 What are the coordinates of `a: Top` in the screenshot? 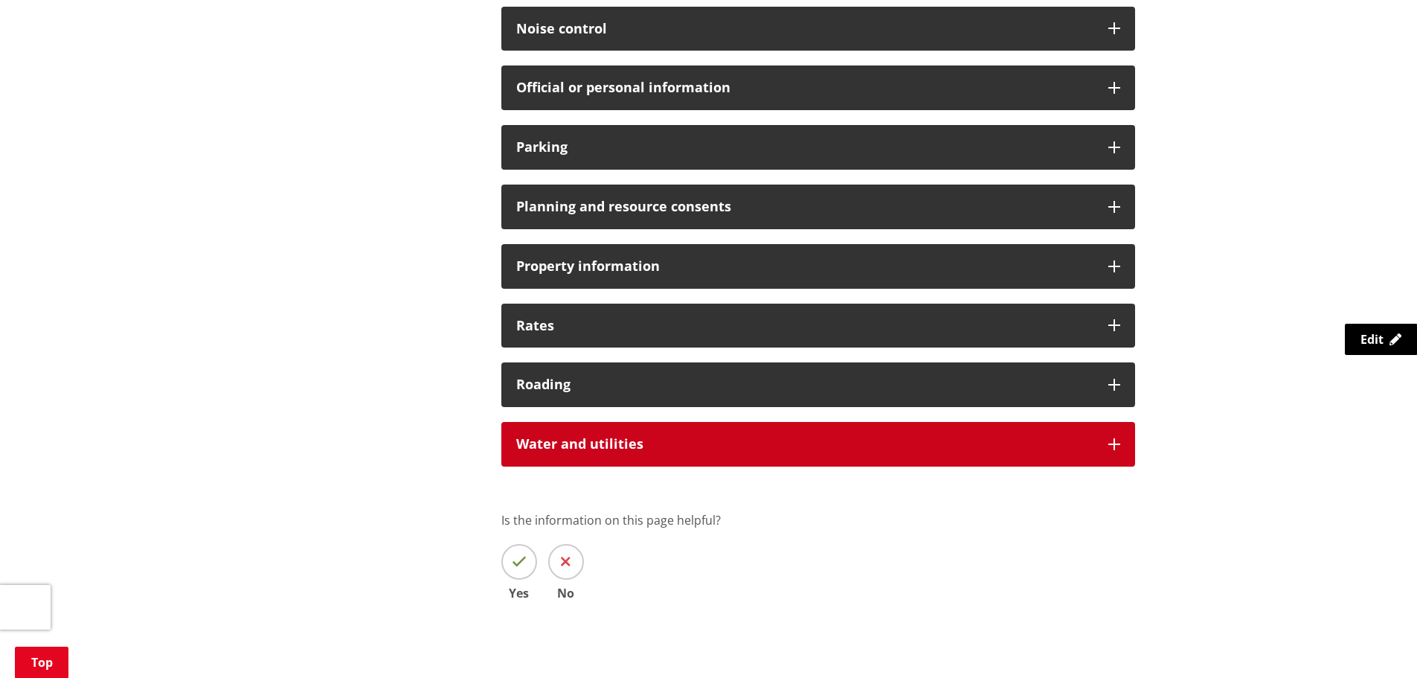 It's located at (42, 662).